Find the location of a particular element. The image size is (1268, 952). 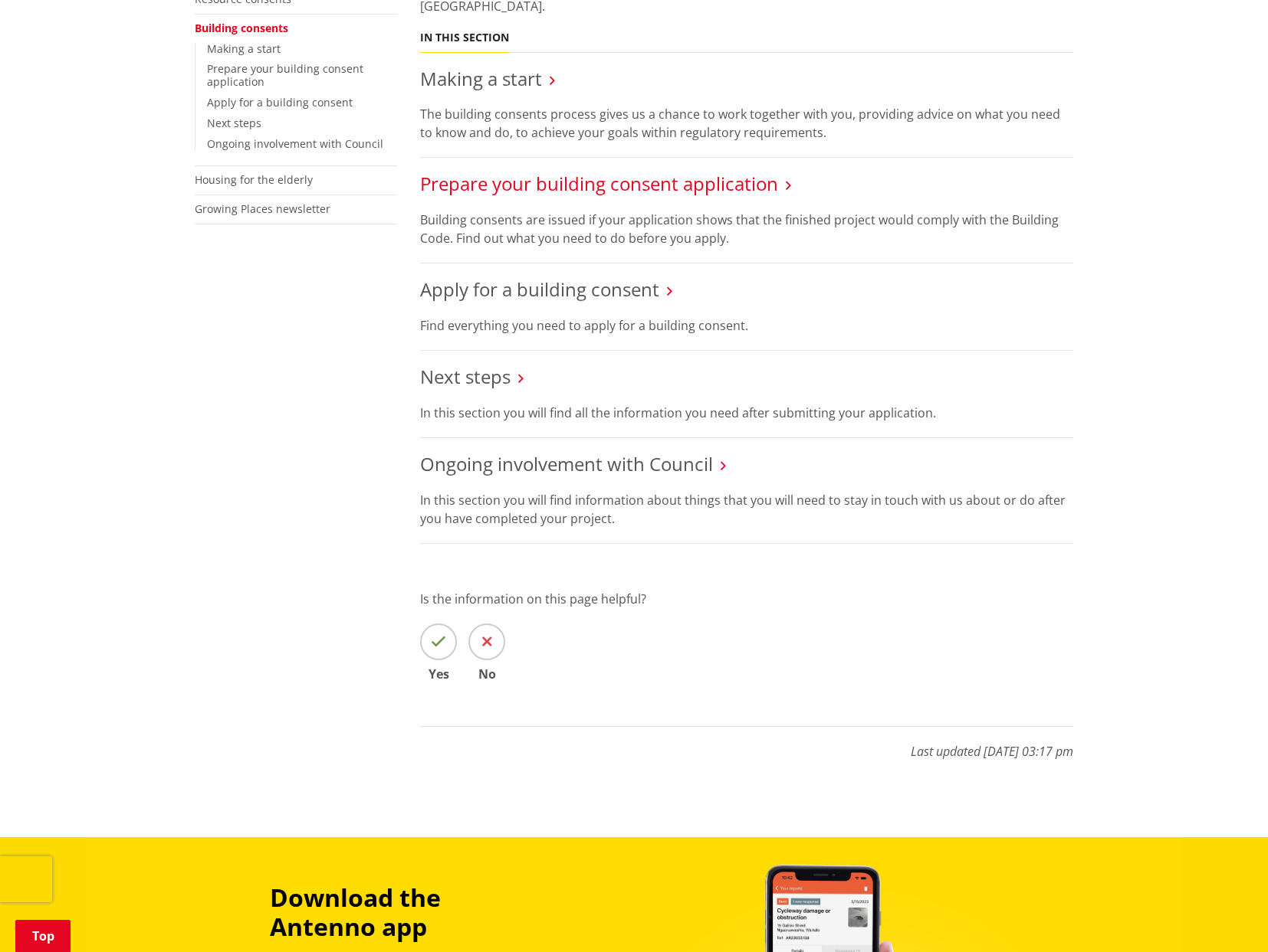

h5: In this section is located at coordinates (464, 37).